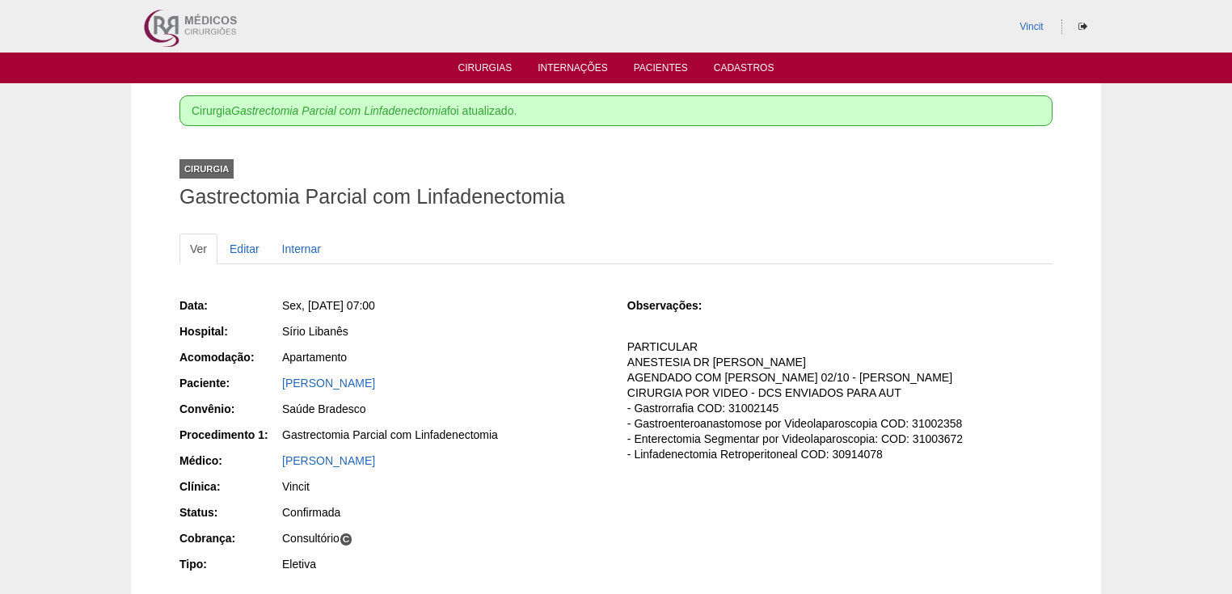 This screenshot has height=594, width=1232. Describe the element at coordinates (302, 249) in the screenshot. I see `a: Internar` at that location.